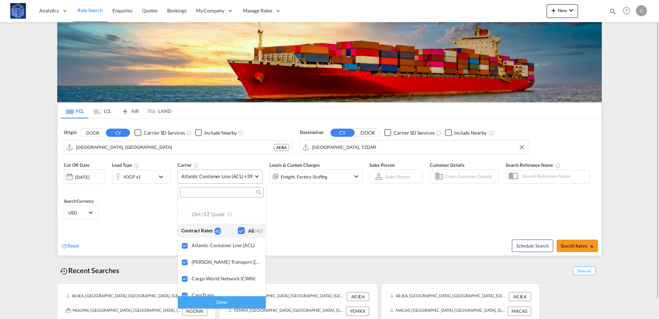 The width and height of the screenshot is (659, 319). Describe the element at coordinates (258, 192) in the screenshot. I see `md-icon: icon-magnify` at that location.